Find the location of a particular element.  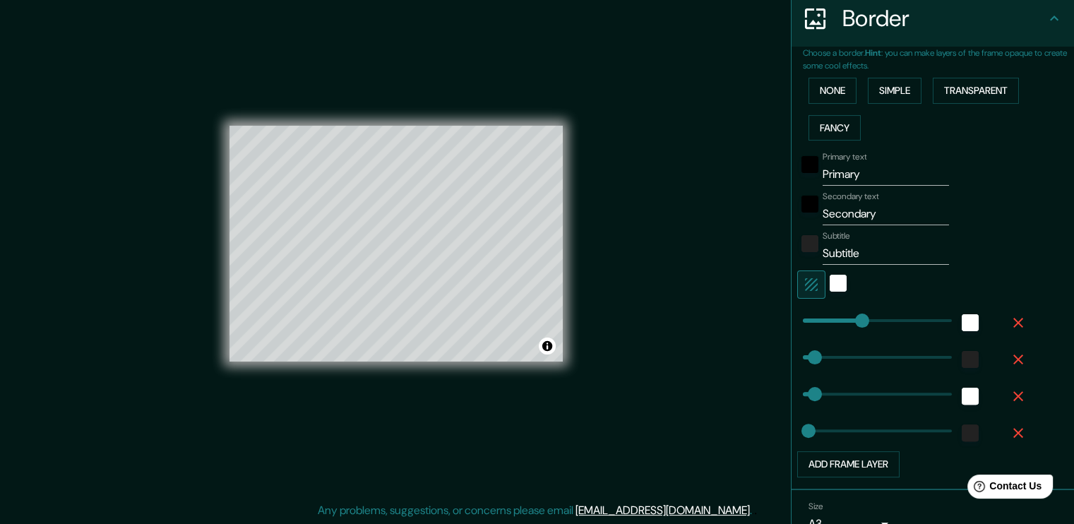

button: Simple is located at coordinates (895, 90).